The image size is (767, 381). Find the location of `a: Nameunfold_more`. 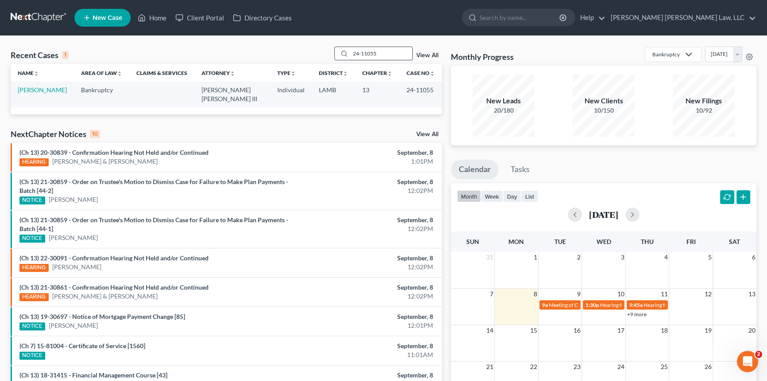

a: Nameunfold_more is located at coordinates (28, 73).